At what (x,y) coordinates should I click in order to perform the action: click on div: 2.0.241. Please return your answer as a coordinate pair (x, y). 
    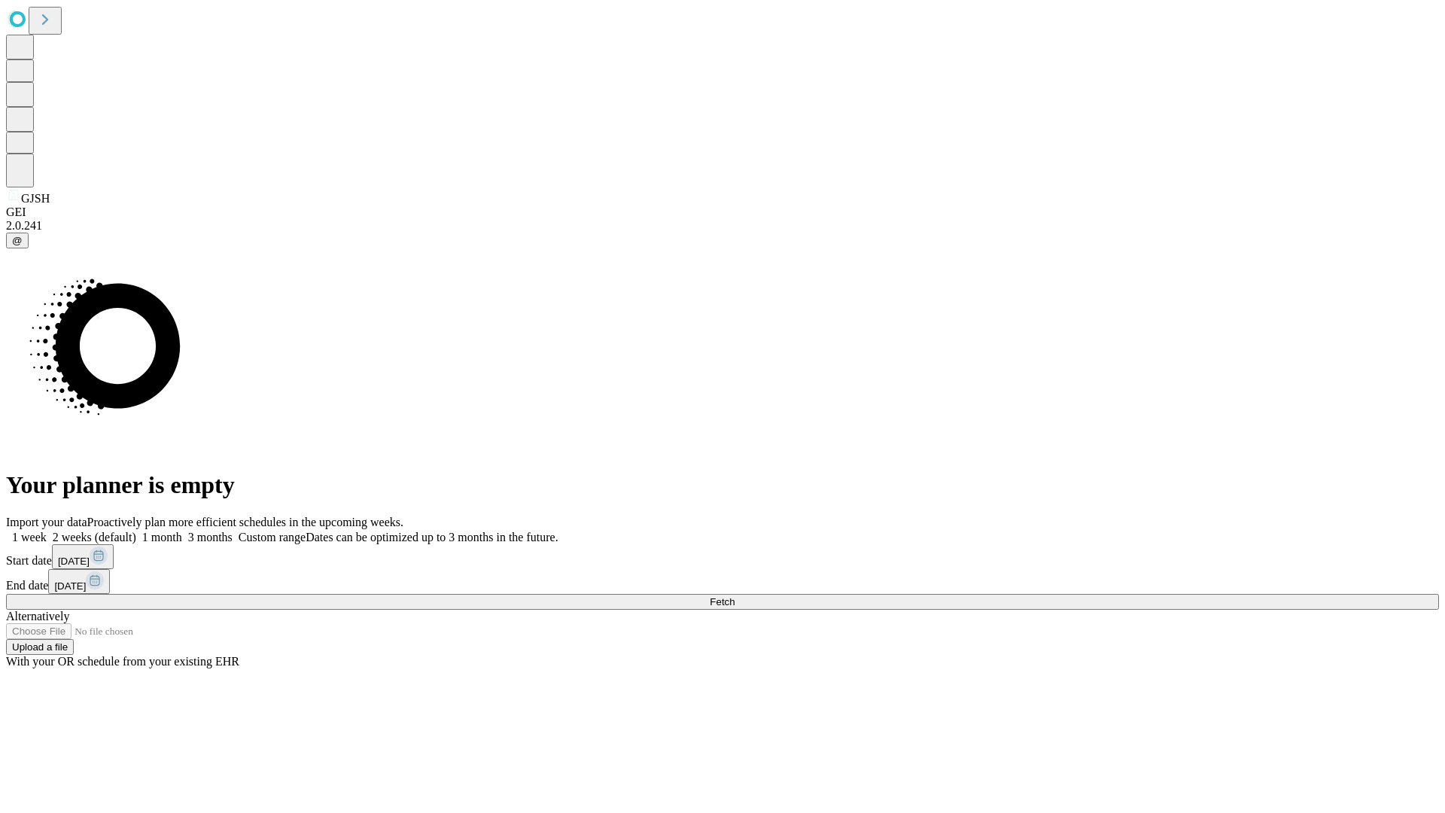
    Looking at the image, I should click on (722, 226).